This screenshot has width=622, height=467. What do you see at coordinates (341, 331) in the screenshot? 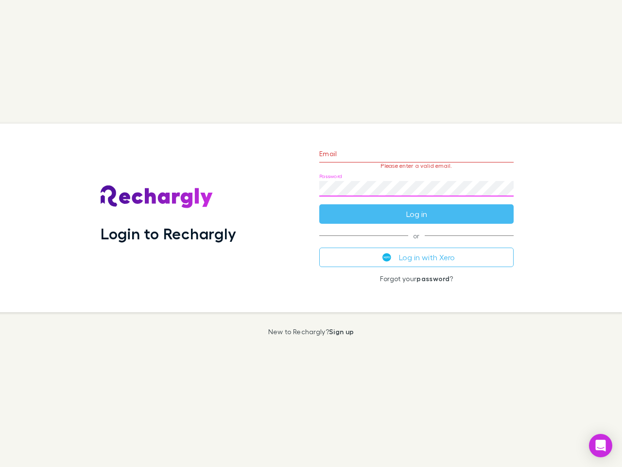
I see `a: Sign up` at bounding box center [341, 331].